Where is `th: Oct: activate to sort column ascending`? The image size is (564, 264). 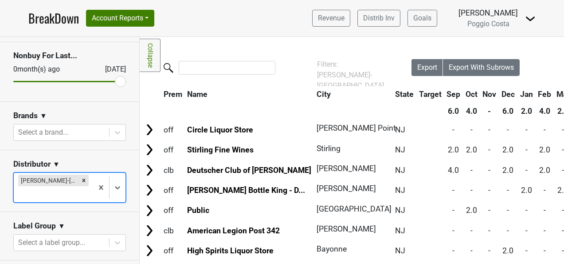 th: Oct: activate to sort column ascending is located at coordinates (472, 94).